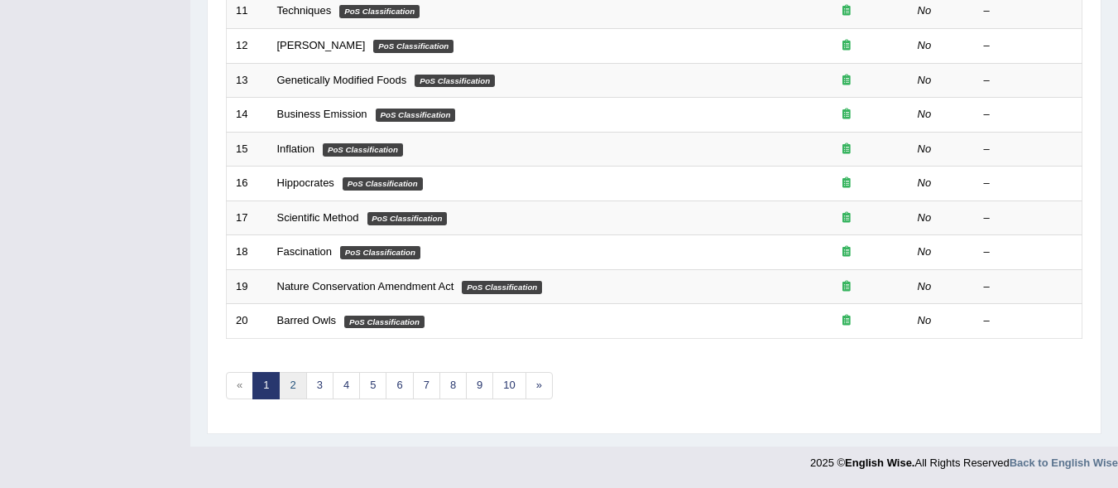 This screenshot has height=488, width=1118. What do you see at coordinates (266, 385) in the screenshot?
I see `a: 1` at bounding box center [266, 385].